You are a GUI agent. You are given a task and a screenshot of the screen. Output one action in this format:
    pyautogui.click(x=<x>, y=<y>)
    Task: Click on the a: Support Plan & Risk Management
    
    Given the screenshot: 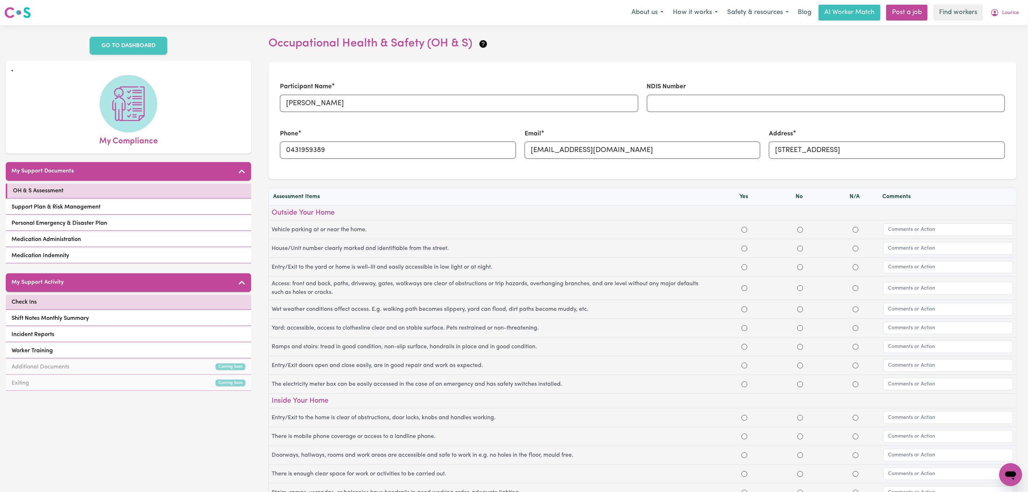 What is the action you would take?
    pyautogui.click(x=128, y=207)
    